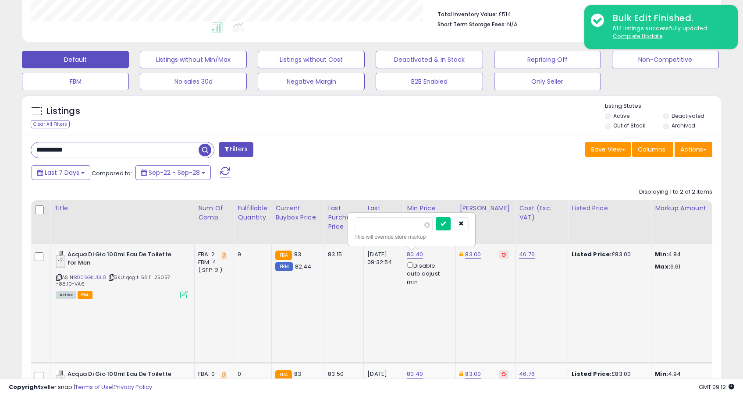  What do you see at coordinates (298, 213) in the screenshot?
I see `div: Current Buybox Price` at bounding box center [298, 213].